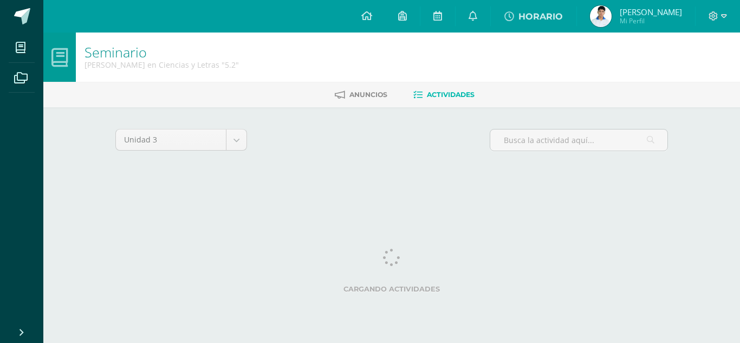  Describe the element at coordinates (391, 289) in the screenshot. I see `label: Cargando actividades` at that location.